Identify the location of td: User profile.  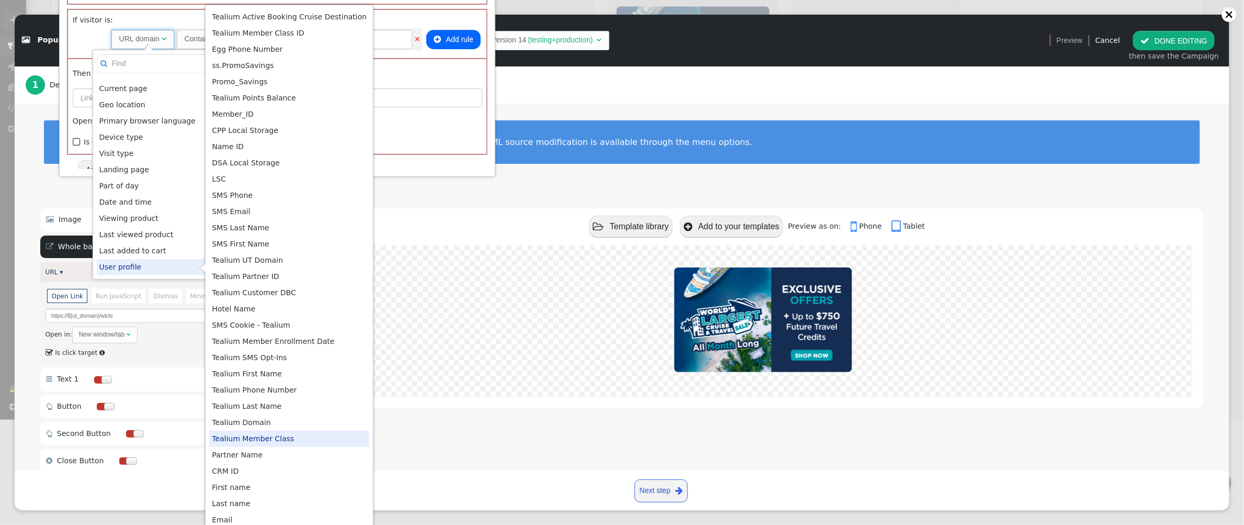
(151, 267).